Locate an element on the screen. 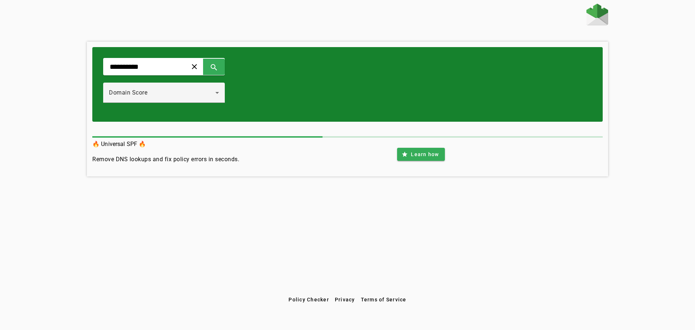 The width and height of the screenshot is (695, 330). button: Policy Checker is located at coordinates (309, 299).